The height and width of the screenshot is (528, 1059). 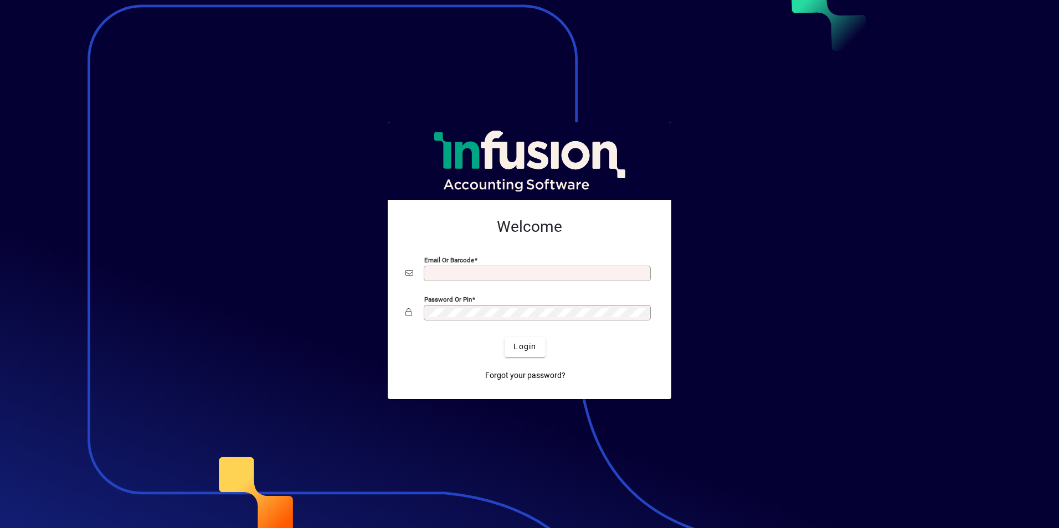 I want to click on span: Login, so click(x=524, y=347).